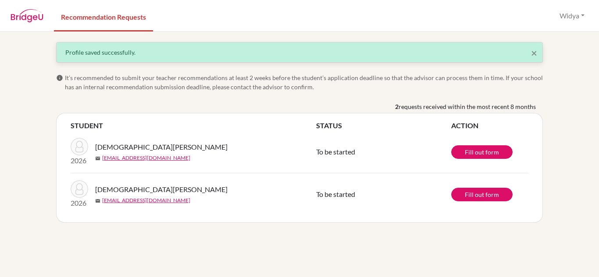 This screenshot has width=599, height=277. Describe the element at coordinates (489, 126) in the screenshot. I see `th: ACTION` at that location.